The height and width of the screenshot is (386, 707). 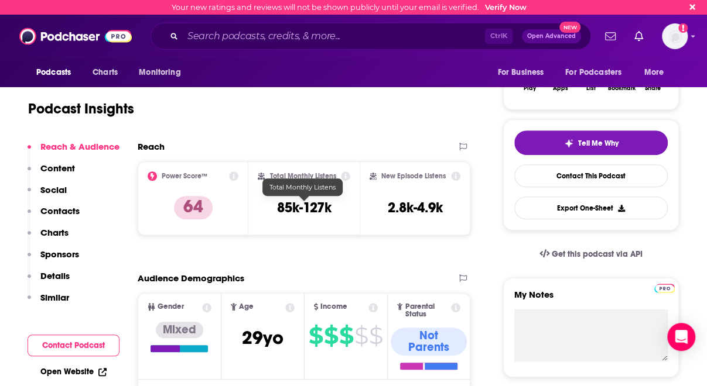 I want to click on img: Podchaser - Follow, Share and Rate Podcasts, so click(x=76, y=36).